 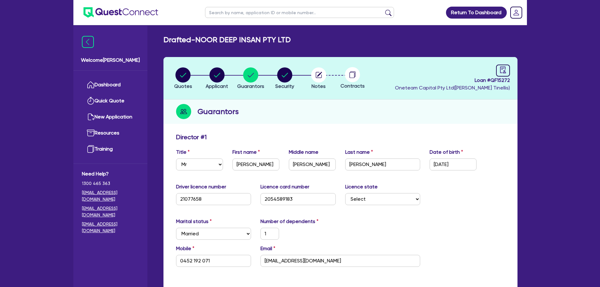 What do you see at coordinates (184, 112) in the screenshot?
I see `img: step-icon` at bounding box center [184, 112].